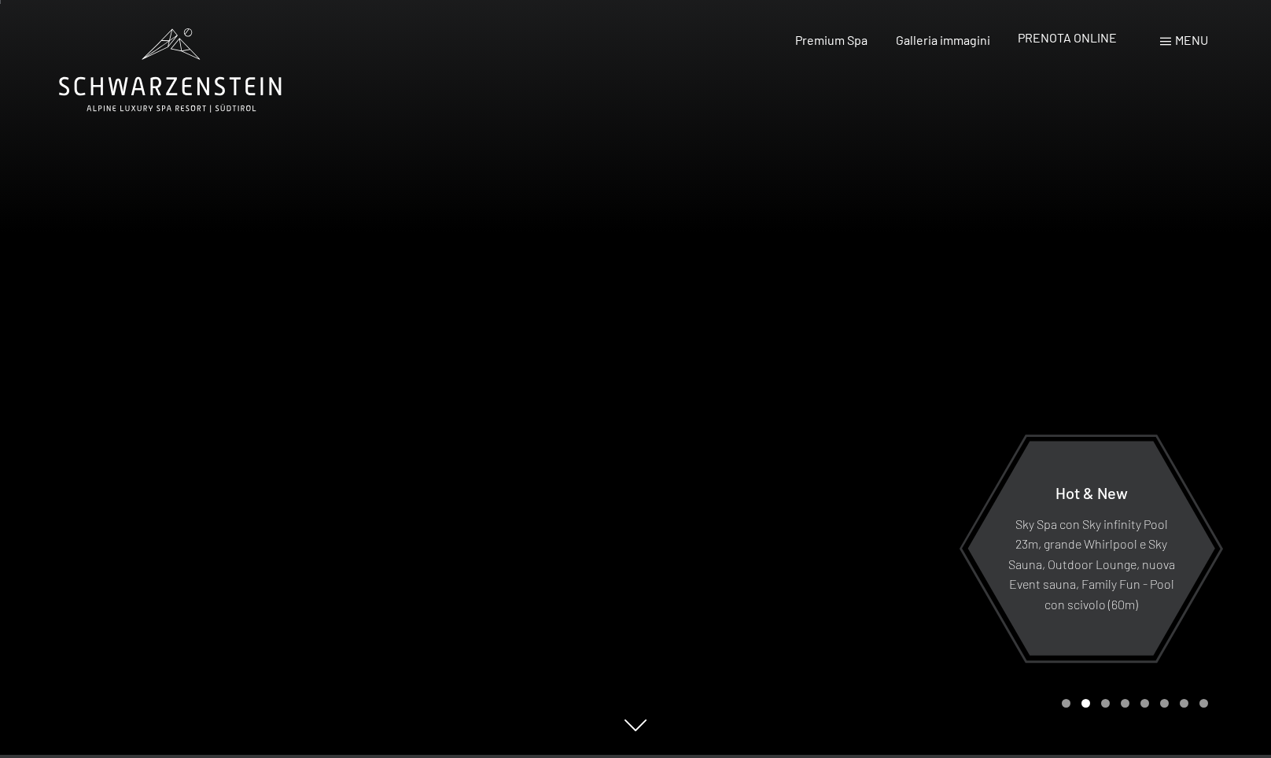 The height and width of the screenshot is (758, 1271). Describe the element at coordinates (1068, 37) in the screenshot. I see `a: PRENOTA ONLINE` at that location.